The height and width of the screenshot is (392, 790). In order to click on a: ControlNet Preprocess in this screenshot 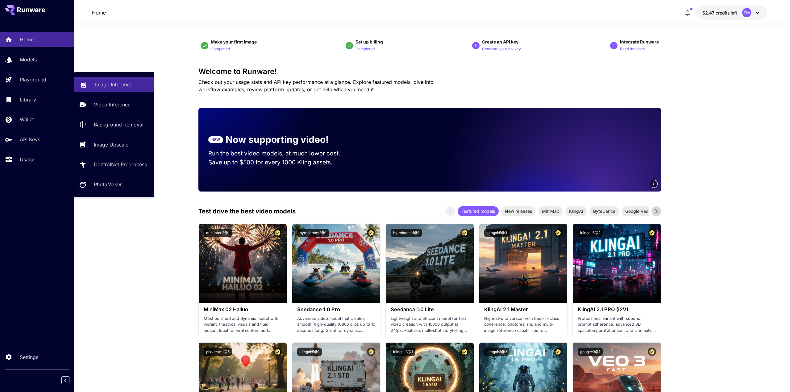, I will do `click(114, 164)`.